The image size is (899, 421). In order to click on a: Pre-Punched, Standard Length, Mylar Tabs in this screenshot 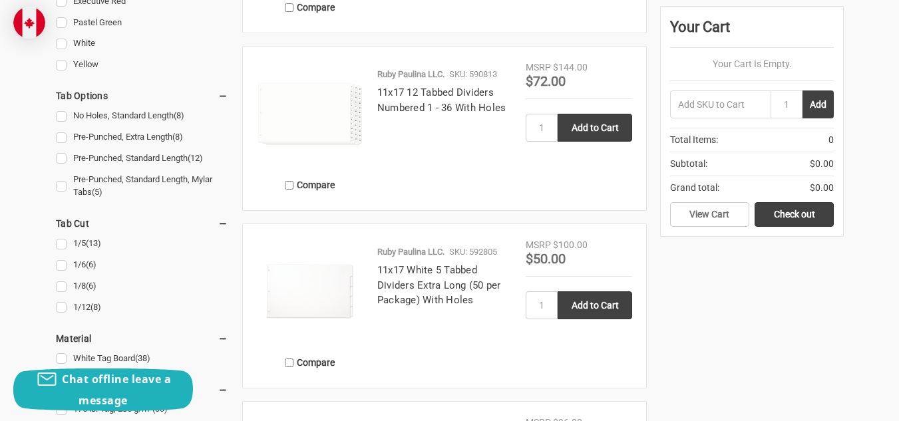, I will do `click(142, 186)`.